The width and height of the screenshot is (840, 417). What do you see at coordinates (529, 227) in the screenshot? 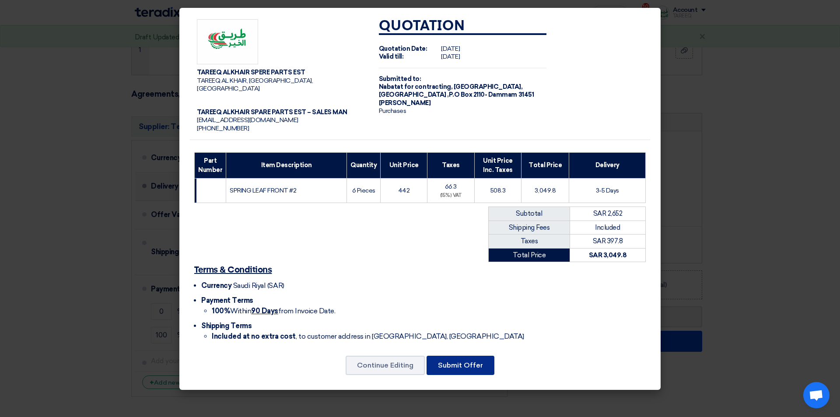
I see `td: Shipping Fees` at bounding box center [529, 227].